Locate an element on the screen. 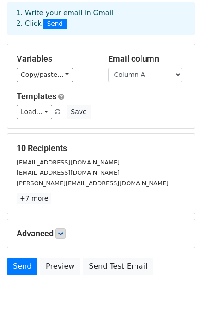  div: Chat Widget is located at coordinates (179, 293).